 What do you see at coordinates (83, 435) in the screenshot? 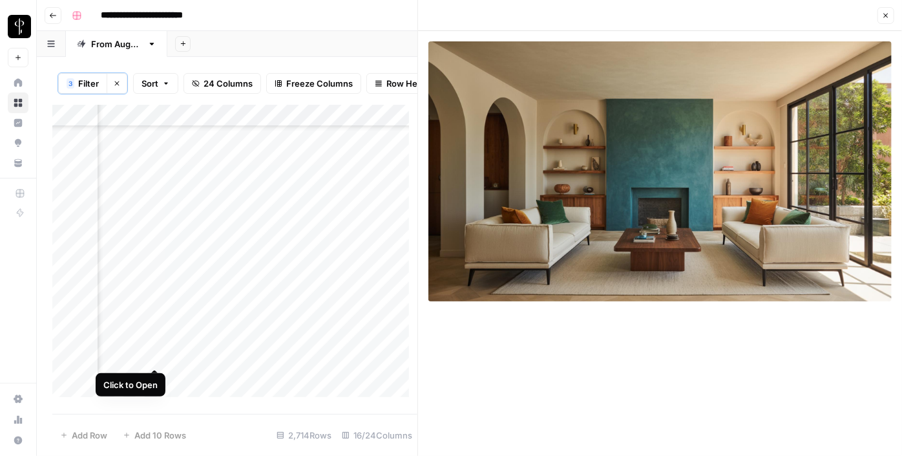
I see `button: Add Row` at bounding box center [83, 435].